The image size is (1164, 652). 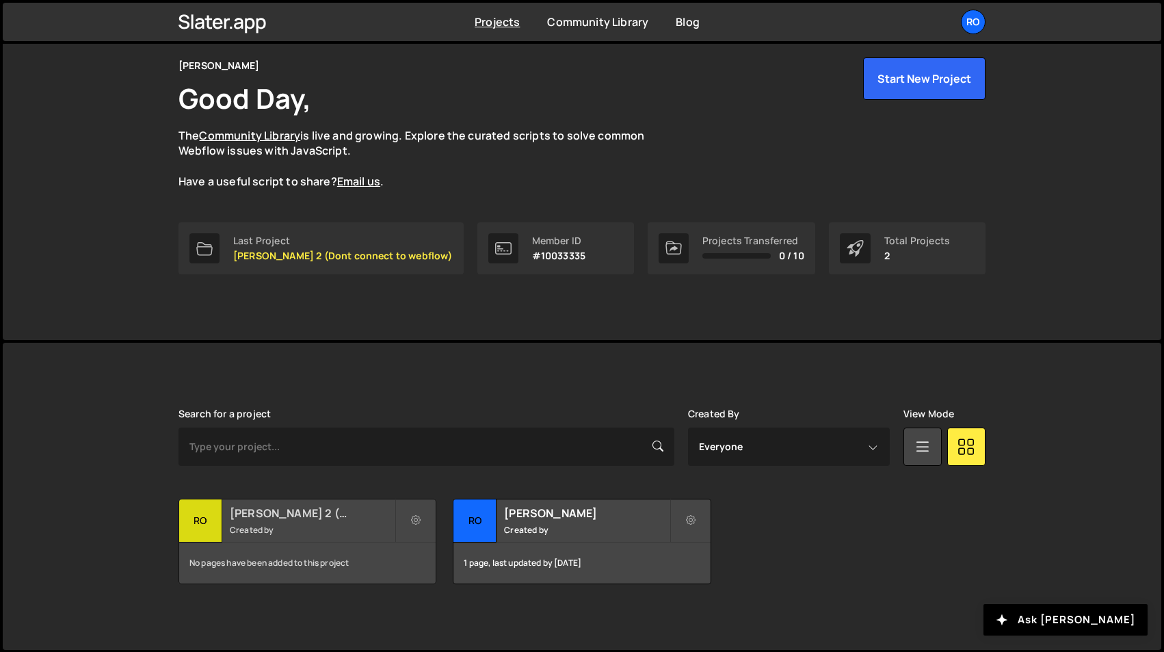 What do you see at coordinates (245, 98) in the screenshot?
I see `h1: Good Day,` at bounding box center [245, 98].